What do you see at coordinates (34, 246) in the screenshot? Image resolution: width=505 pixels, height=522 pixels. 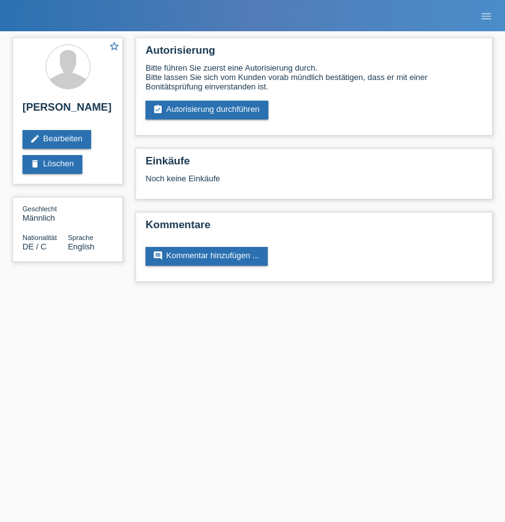 I see `span: Deutschland / C / 07.11.1972` at bounding box center [34, 246].